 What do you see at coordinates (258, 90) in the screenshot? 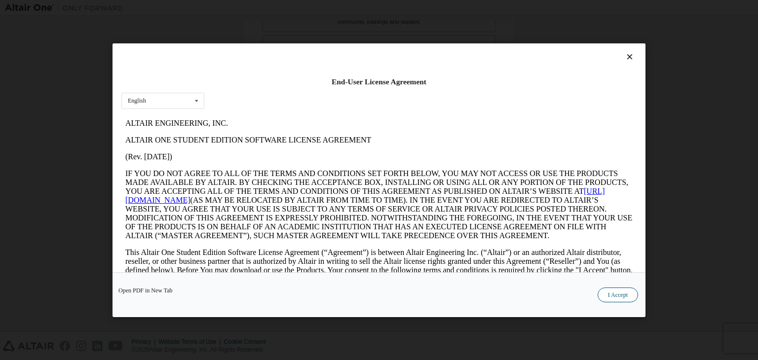
I see `p: IF YOU DO NOT AGREE TO ALL OF THE TERMS AND CONDITIONS SET FORTH BELOW, YOU MAY NOT ACCESS OR USE...` at bounding box center [258, 90].